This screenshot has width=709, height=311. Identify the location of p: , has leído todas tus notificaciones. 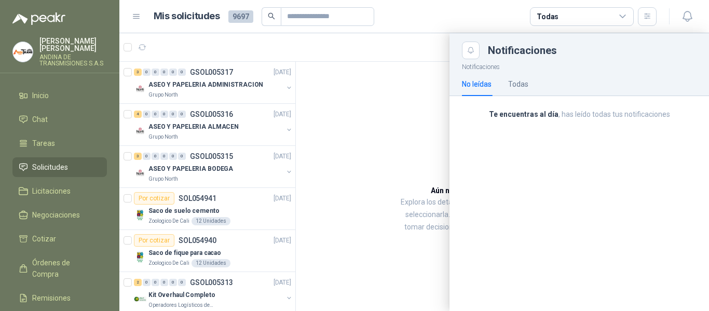
(579, 114).